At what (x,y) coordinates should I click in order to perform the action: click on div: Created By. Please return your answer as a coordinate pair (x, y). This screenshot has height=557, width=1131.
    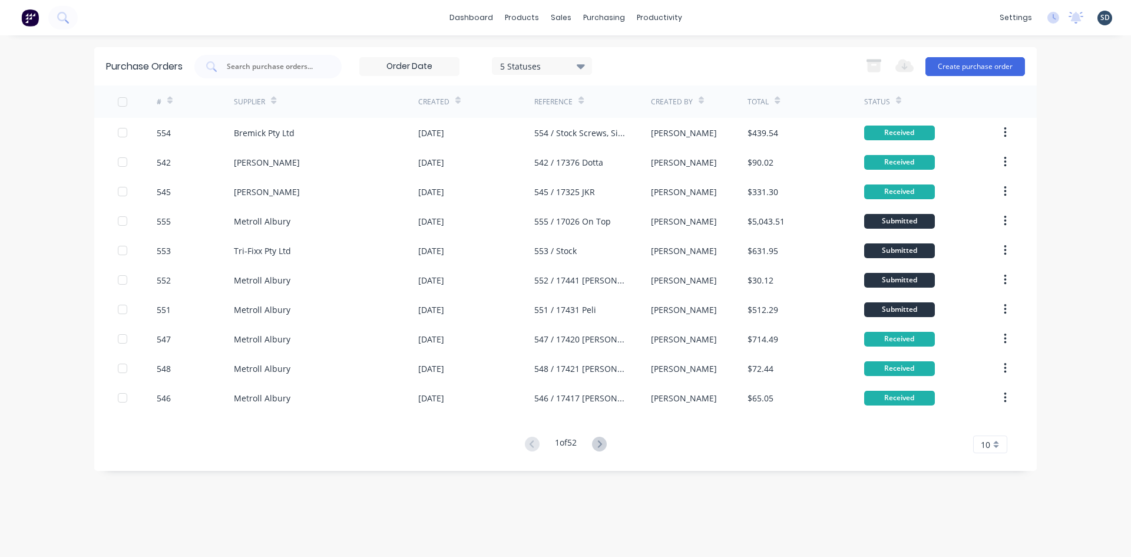
    Looking at the image, I should click on (671, 102).